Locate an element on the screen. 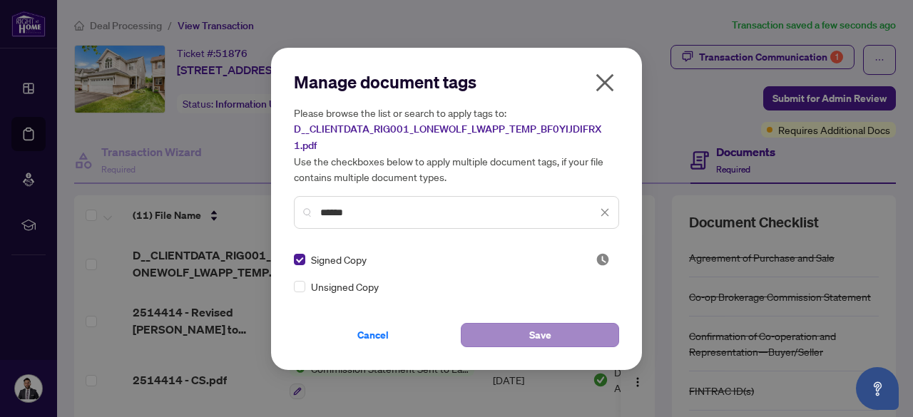 The height and width of the screenshot is (417, 913). span: Pending Review is located at coordinates (603, 260).